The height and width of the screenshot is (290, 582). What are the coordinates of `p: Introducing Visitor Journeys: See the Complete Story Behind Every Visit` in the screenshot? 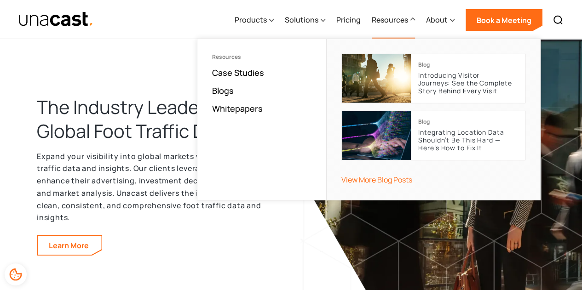 It's located at (468, 83).